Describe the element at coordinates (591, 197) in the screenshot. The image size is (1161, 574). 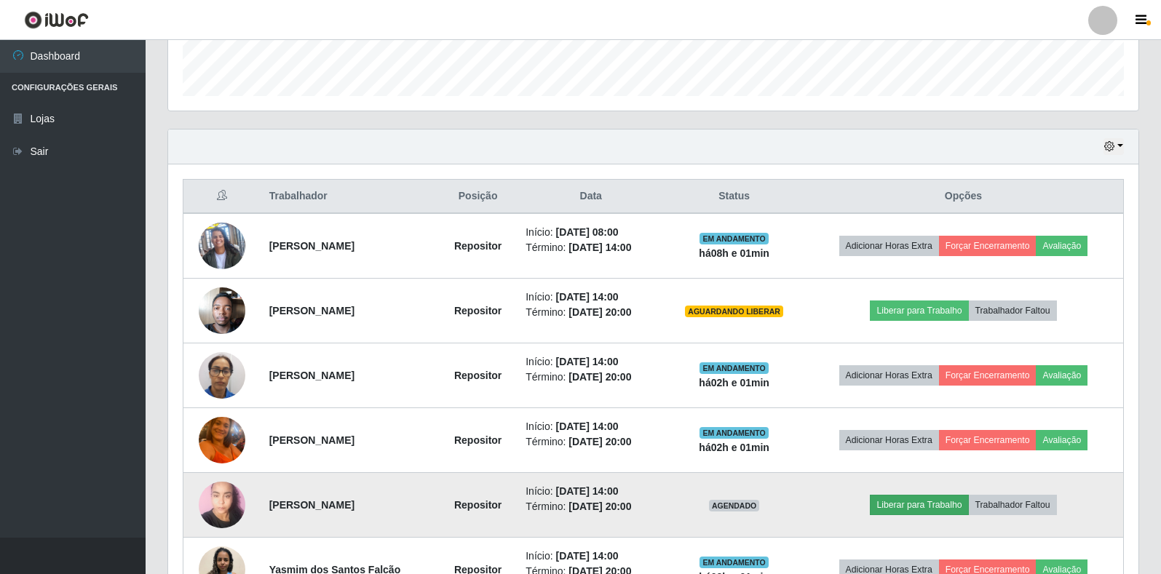
I see `th: Data` at that location.